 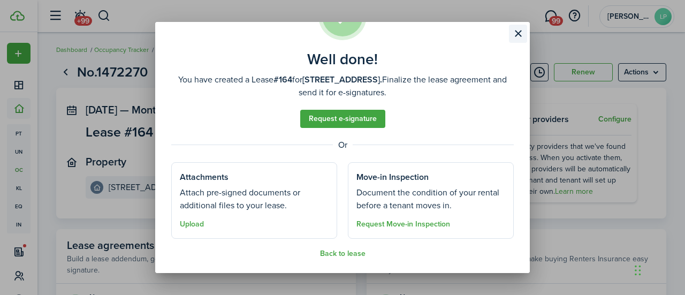 I want to click on well-done-section-title: Move-in Inspection, so click(x=392, y=177).